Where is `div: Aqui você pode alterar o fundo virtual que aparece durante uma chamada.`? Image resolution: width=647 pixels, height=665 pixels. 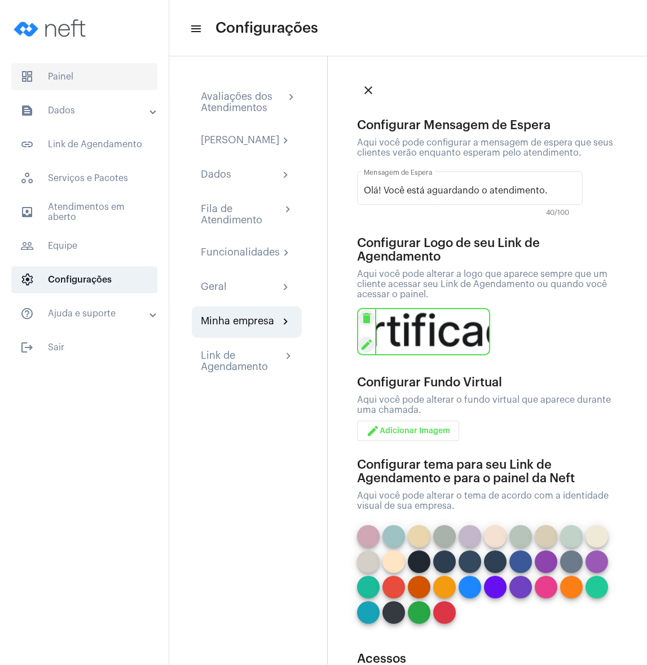
div: Aqui você pode alterar o fundo virtual que aparece durante uma chamada. is located at coordinates (490, 405).